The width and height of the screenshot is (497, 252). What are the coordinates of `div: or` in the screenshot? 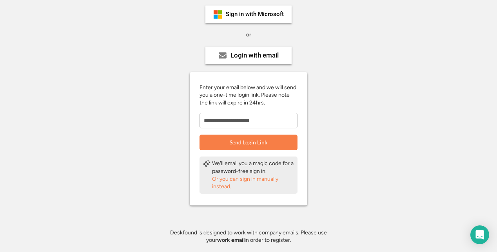 It's located at (249, 35).